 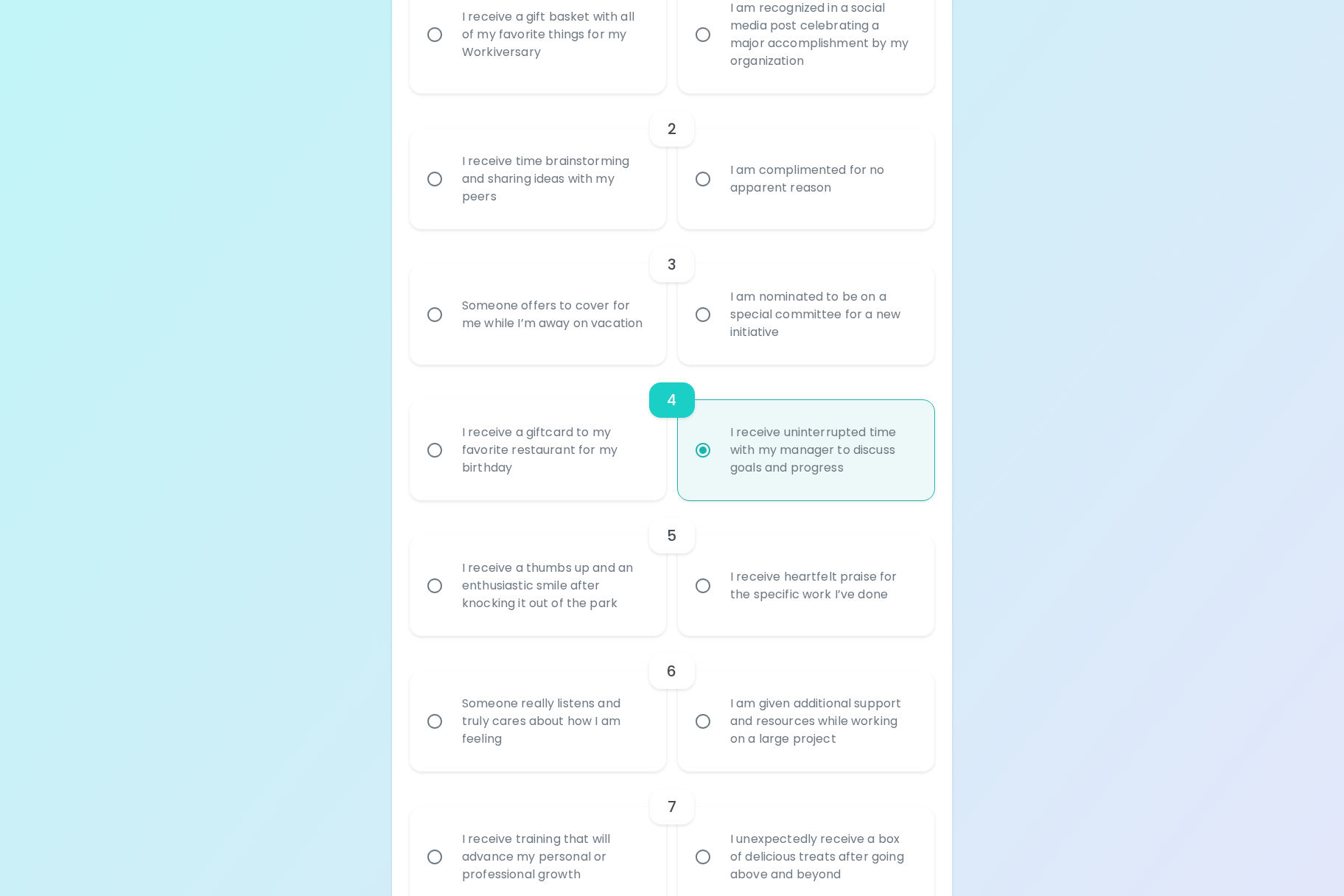 I want to click on h6: 7, so click(x=672, y=806).